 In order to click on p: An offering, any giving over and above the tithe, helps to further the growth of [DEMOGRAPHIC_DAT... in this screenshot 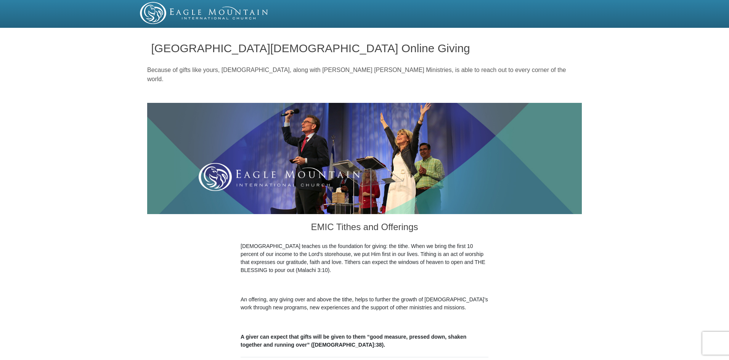, I will do `click(364, 304)`.